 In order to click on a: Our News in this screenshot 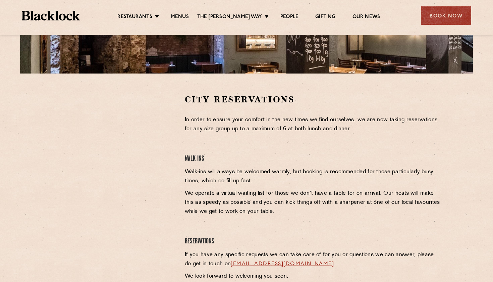, I will do `click(366, 17)`.